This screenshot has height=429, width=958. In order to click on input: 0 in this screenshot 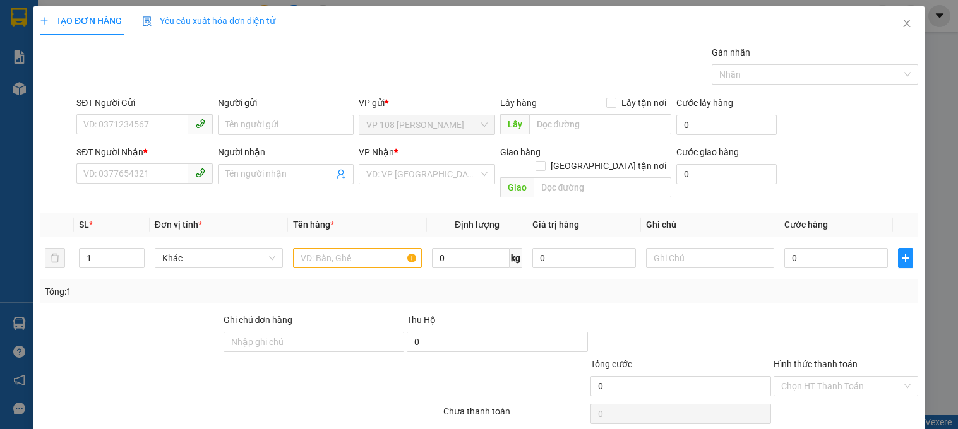, I will do `click(584, 258)`.